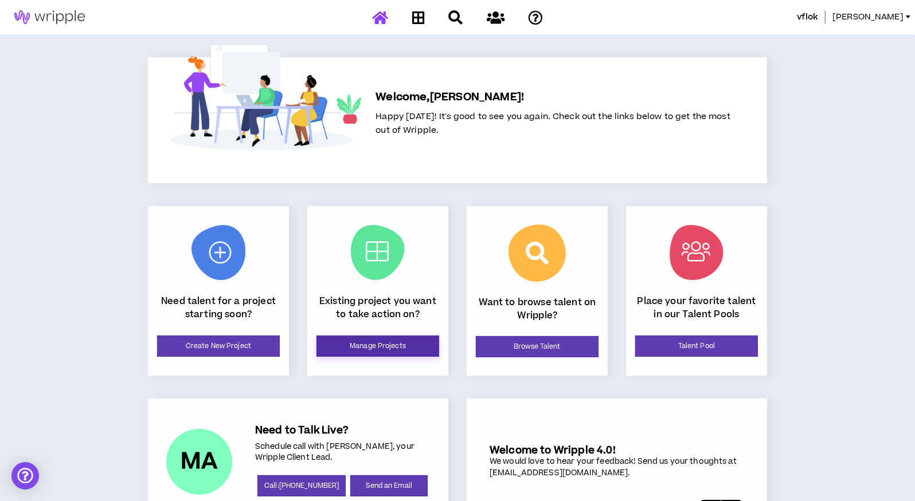 This screenshot has height=501, width=915. I want to click on img: Current Projects, so click(378, 253).